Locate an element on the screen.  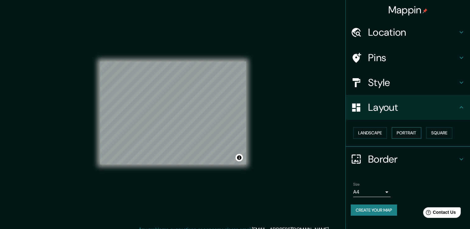
div: Style is located at coordinates (408, 83).